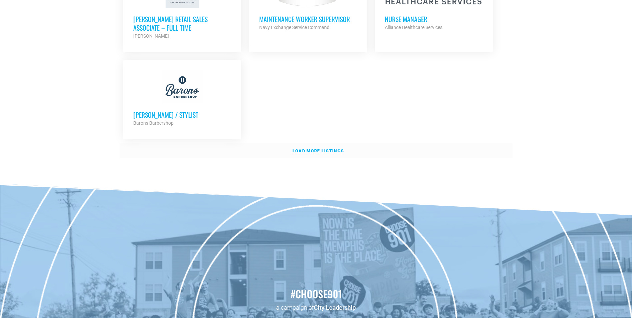 This screenshot has width=632, height=318. What do you see at coordinates (335, 307) in the screenshot?
I see `a: City Leadership` at bounding box center [335, 307].